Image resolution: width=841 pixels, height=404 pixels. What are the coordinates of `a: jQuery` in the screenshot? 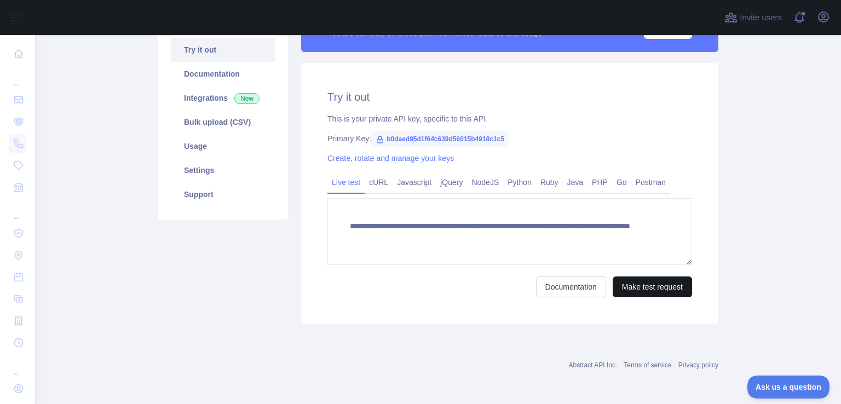 It's located at (451, 182).